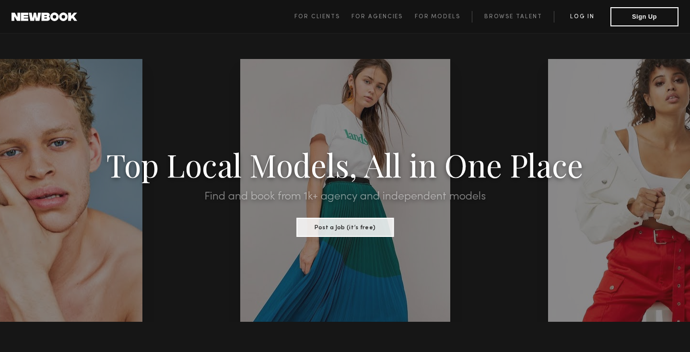 Image resolution: width=690 pixels, height=352 pixels. Describe the element at coordinates (437, 17) in the screenshot. I see `span: For Models` at that location.